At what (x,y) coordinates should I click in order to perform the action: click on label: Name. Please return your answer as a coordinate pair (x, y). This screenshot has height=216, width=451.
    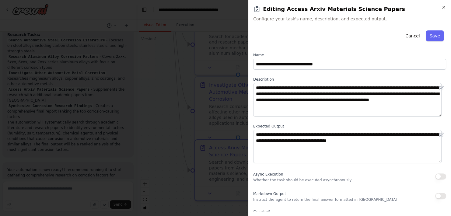
    Looking at the image, I should click on (349, 55).